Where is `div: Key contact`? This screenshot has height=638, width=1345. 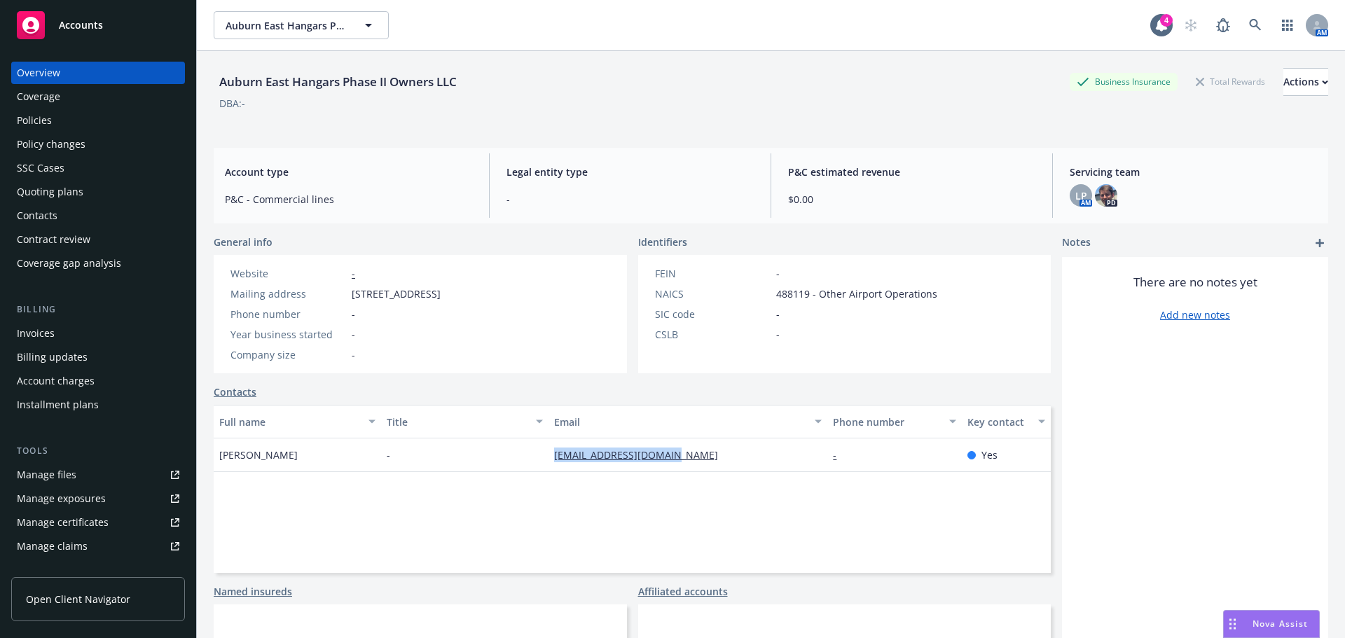
div: Key contact is located at coordinates (998, 422).